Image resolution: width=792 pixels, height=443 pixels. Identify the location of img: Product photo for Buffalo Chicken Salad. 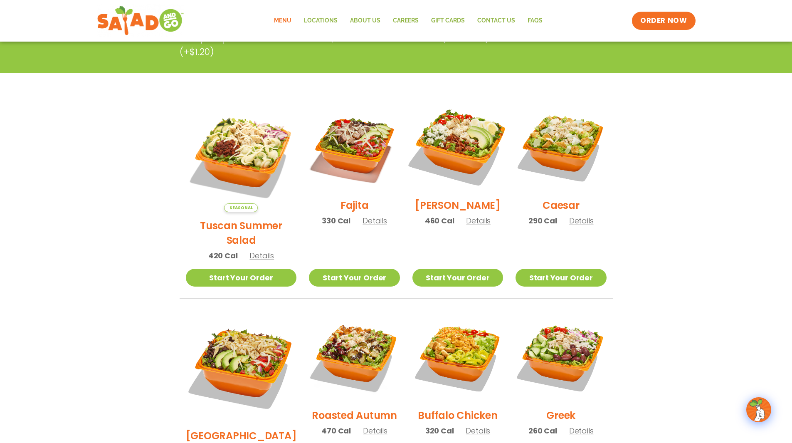
(458, 356).